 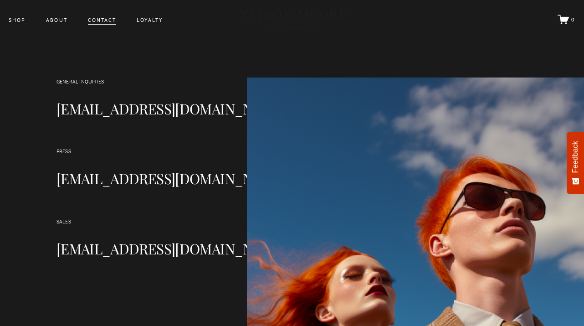 What do you see at coordinates (150, 20) in the screenshot?
I see `a: Loyalty` at bounding box center [150, 20].